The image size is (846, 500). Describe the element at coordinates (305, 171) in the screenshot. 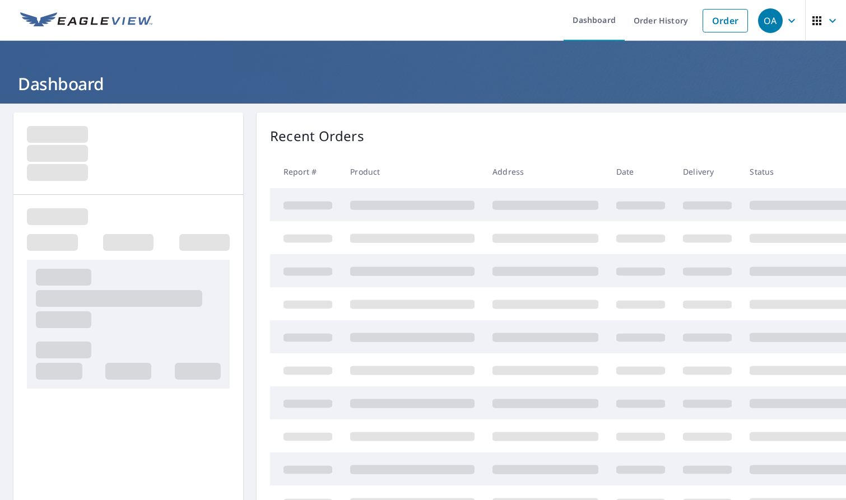

I see `th: Report #` at that location.